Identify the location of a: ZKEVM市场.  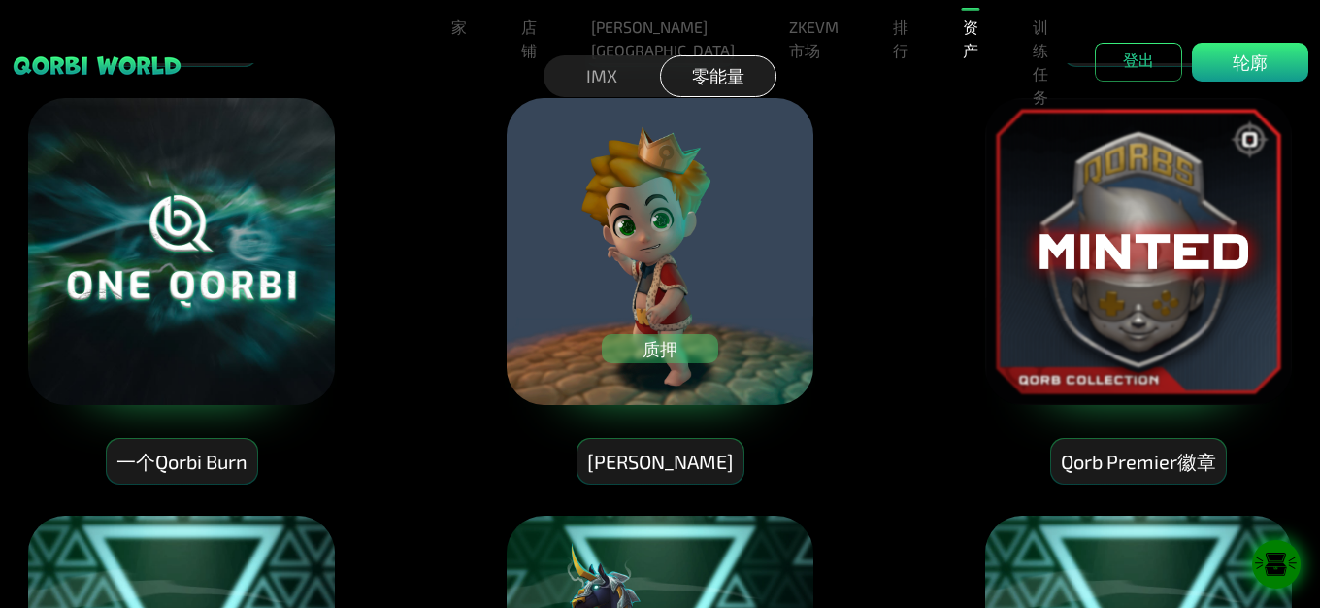
(814, 39).